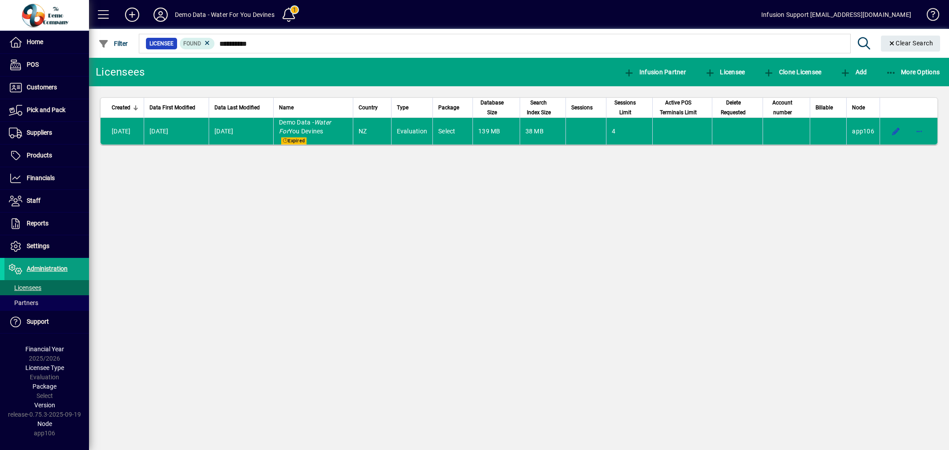  I want to click on span: Suppliers, so click(39, 133).